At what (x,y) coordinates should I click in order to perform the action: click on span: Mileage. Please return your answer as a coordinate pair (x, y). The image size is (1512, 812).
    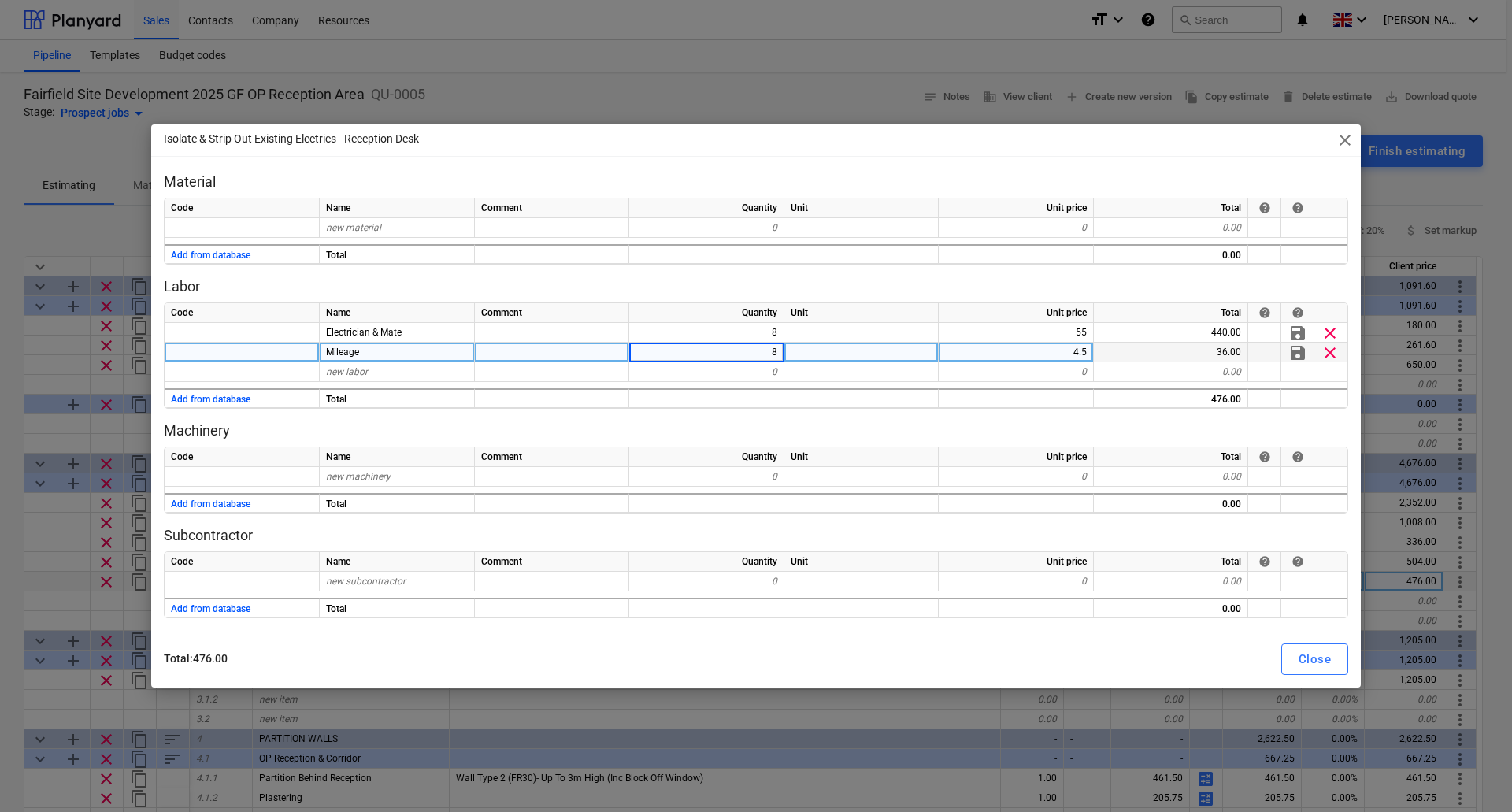
    Looking at the image, I should click on (343, 352).